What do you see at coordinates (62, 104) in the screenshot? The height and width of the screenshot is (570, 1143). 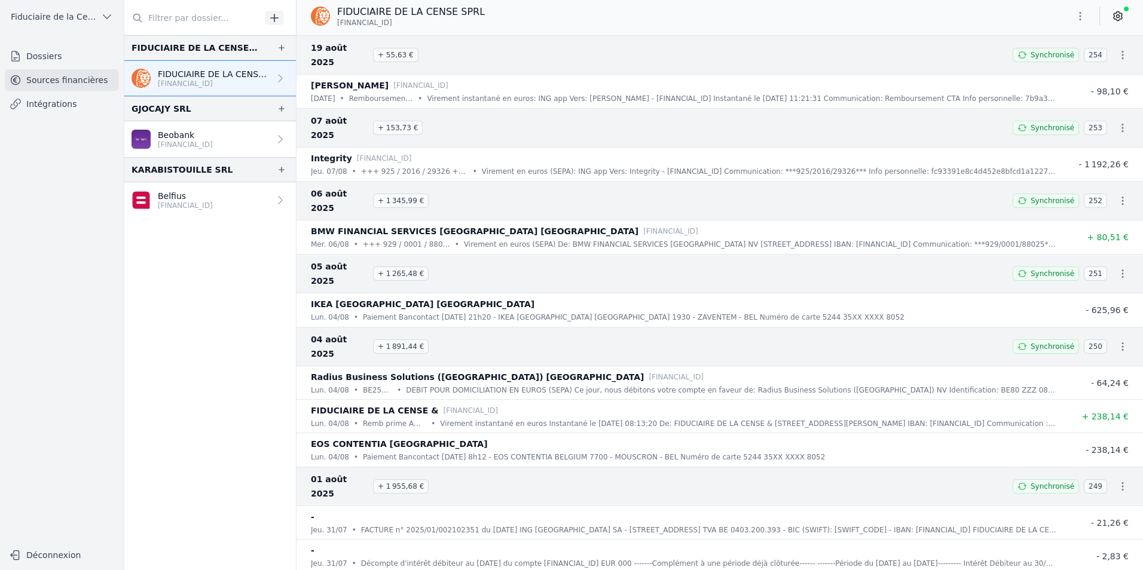 I see `a: Intégrations` at bounding box center [62, 104].